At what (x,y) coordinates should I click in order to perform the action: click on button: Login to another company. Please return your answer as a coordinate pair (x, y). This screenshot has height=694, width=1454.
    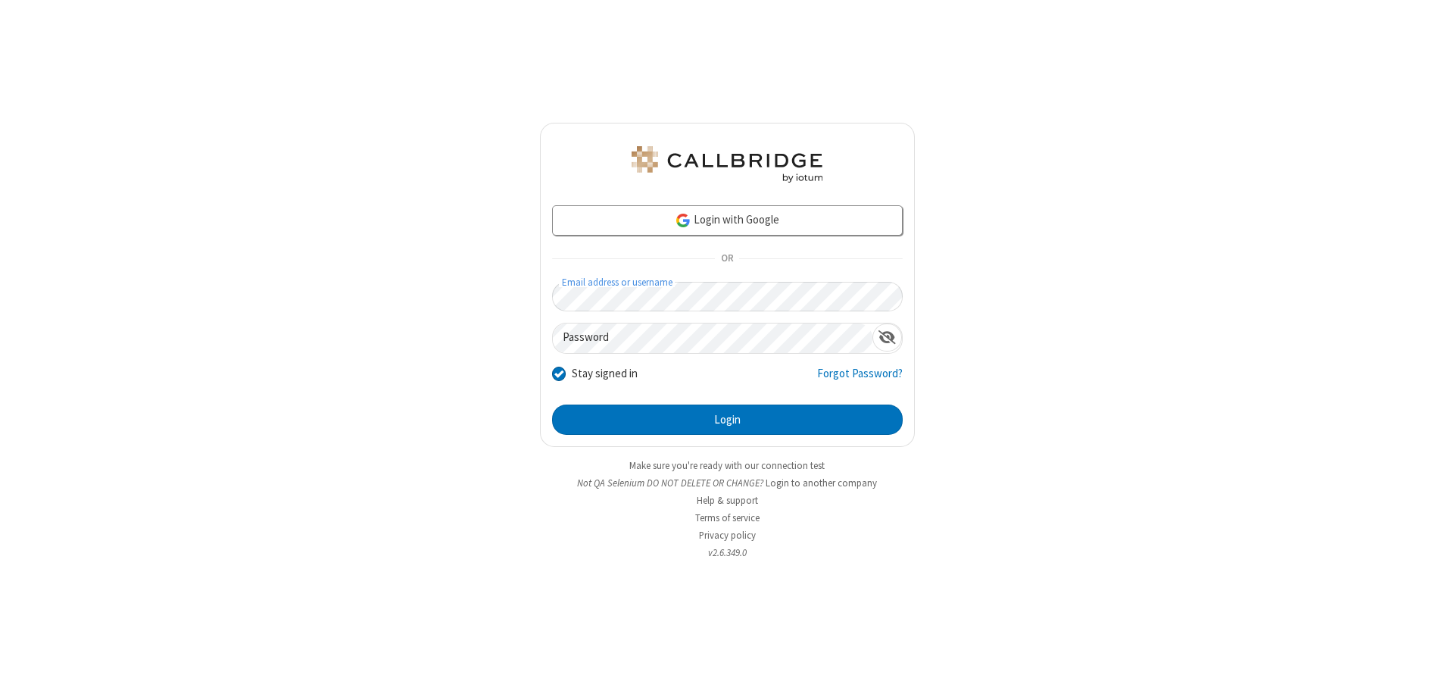
    Looking at the image, I should click on (821, 482).